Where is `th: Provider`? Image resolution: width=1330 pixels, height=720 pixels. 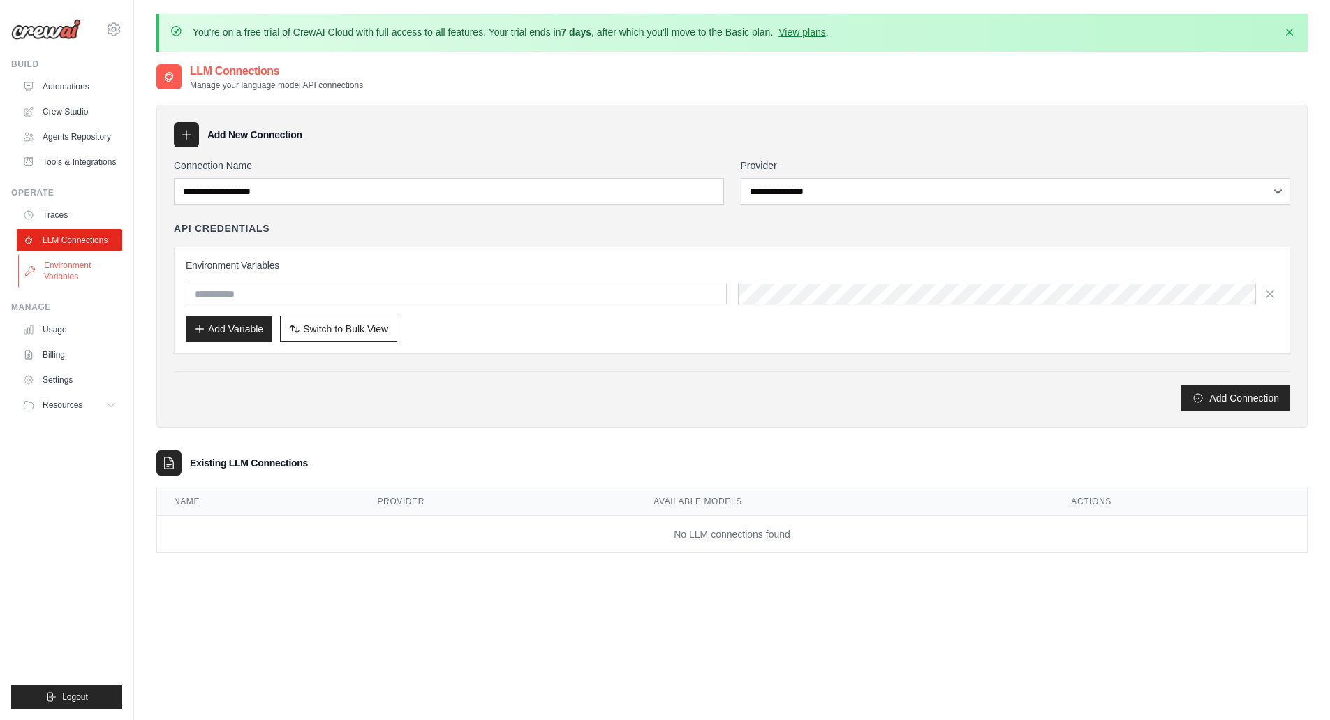 th: Provider is located at coordinates (499, 501).